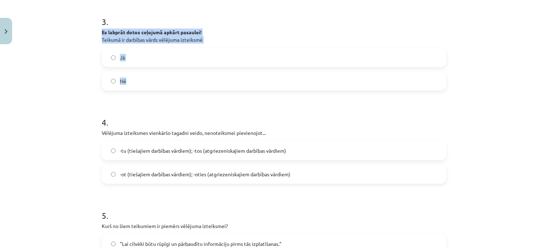 This screenshot has height=248, width=548. Describe the element at coordinates (274, 226) in the screenshot. I see `p: Kurš no šiem teikumiem ir piemērs vēlējuma izteiksmei?` at that location.